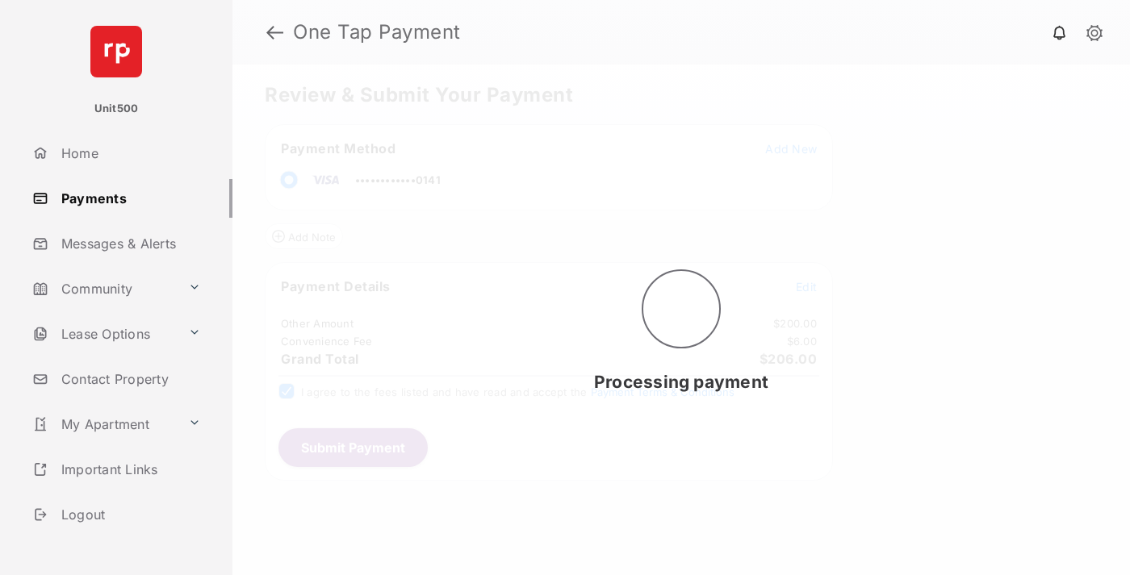 This screenshot has height=575, width=1130. What do you see at coordinates (116, 109) in the screenshot?
I see `p: Unit500` at bounding box center [116, 109].